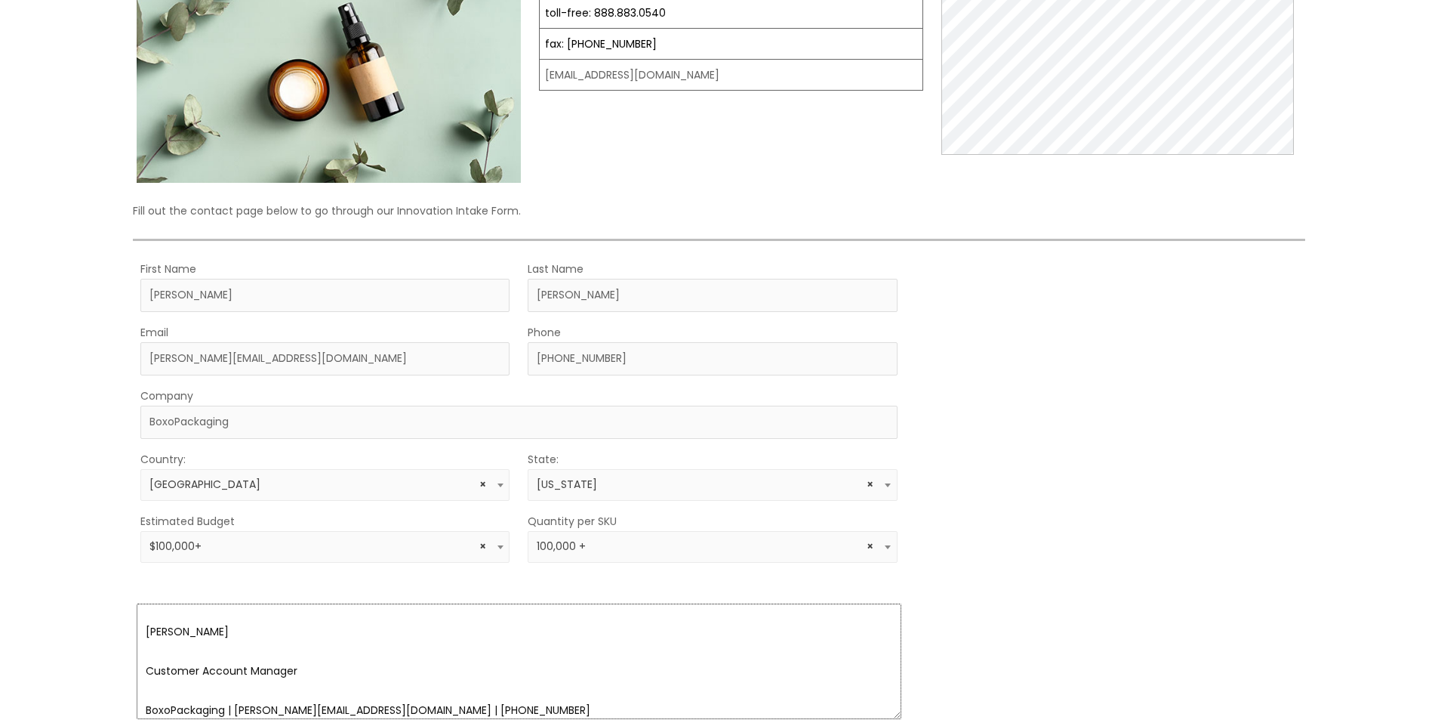 This screenshot has height=720, width=1438. I want to click on label: Last Name, so click(556, 269).